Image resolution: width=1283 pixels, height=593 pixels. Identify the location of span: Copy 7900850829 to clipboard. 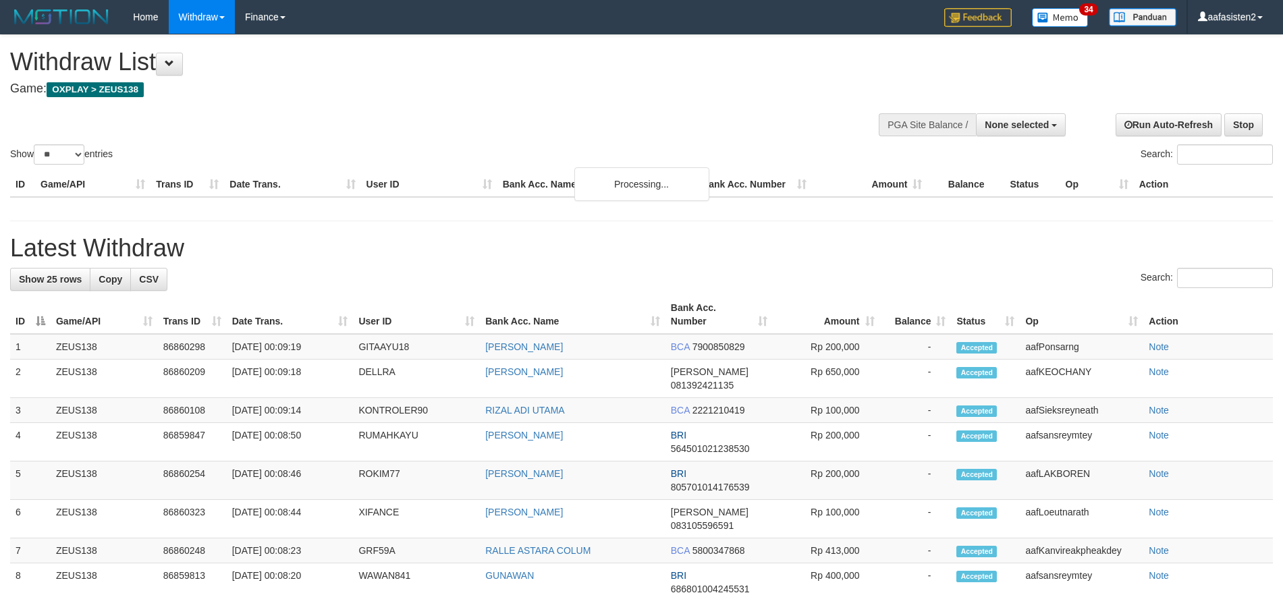
(719, 347).